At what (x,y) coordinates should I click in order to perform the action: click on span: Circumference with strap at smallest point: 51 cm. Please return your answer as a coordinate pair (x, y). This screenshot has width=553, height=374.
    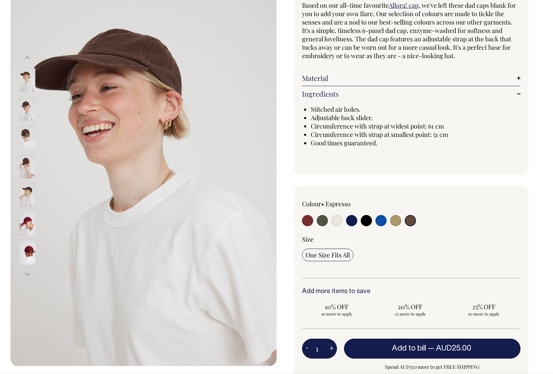
    Looking at the image, I should click on (380, 134).